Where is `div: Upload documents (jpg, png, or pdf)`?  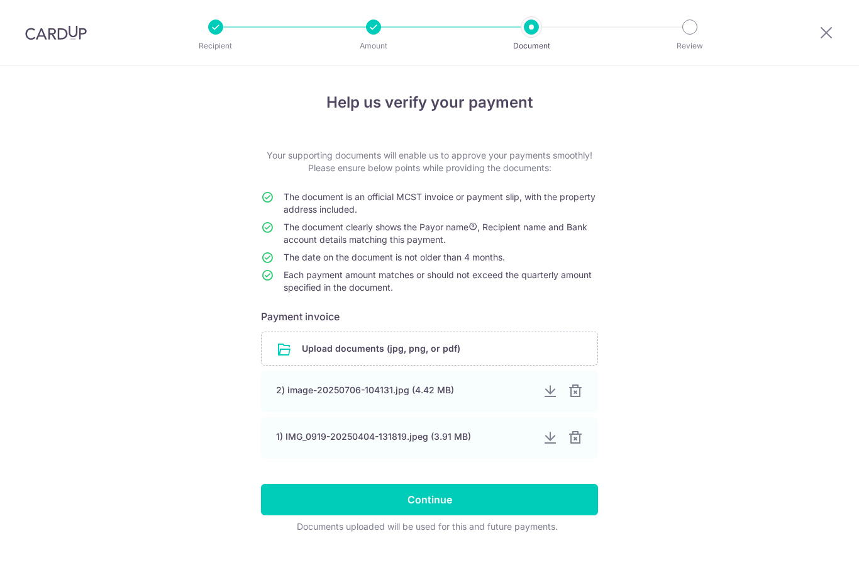 div: Upload documents (jpg, png, or pdf) is located at coordinates (430, 348).